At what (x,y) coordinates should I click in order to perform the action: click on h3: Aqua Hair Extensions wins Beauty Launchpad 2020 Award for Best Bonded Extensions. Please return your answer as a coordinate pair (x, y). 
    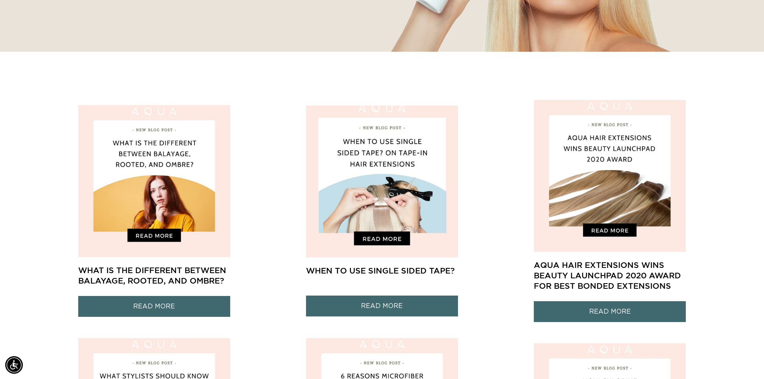
    Looking at the image, I should click on (610, 275).